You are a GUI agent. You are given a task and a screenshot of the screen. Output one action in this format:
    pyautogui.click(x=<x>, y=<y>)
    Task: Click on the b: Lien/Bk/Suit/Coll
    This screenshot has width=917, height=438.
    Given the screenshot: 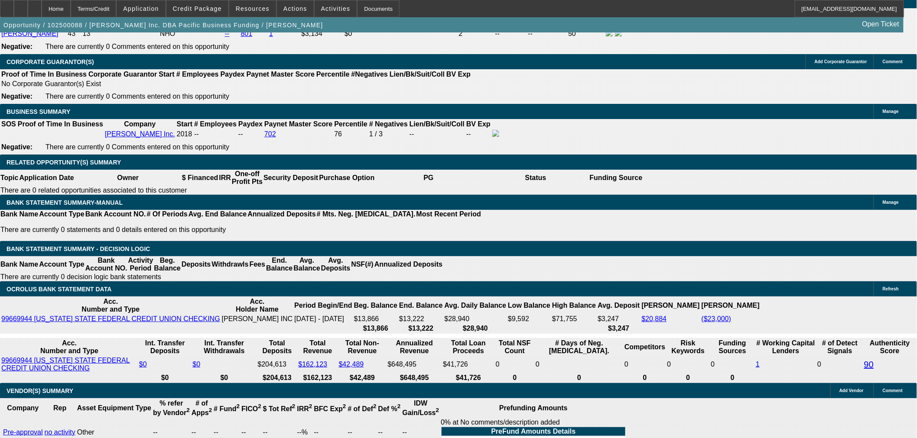 What is the action you would take?
    pyautogui.click(x=437, y=124)
    